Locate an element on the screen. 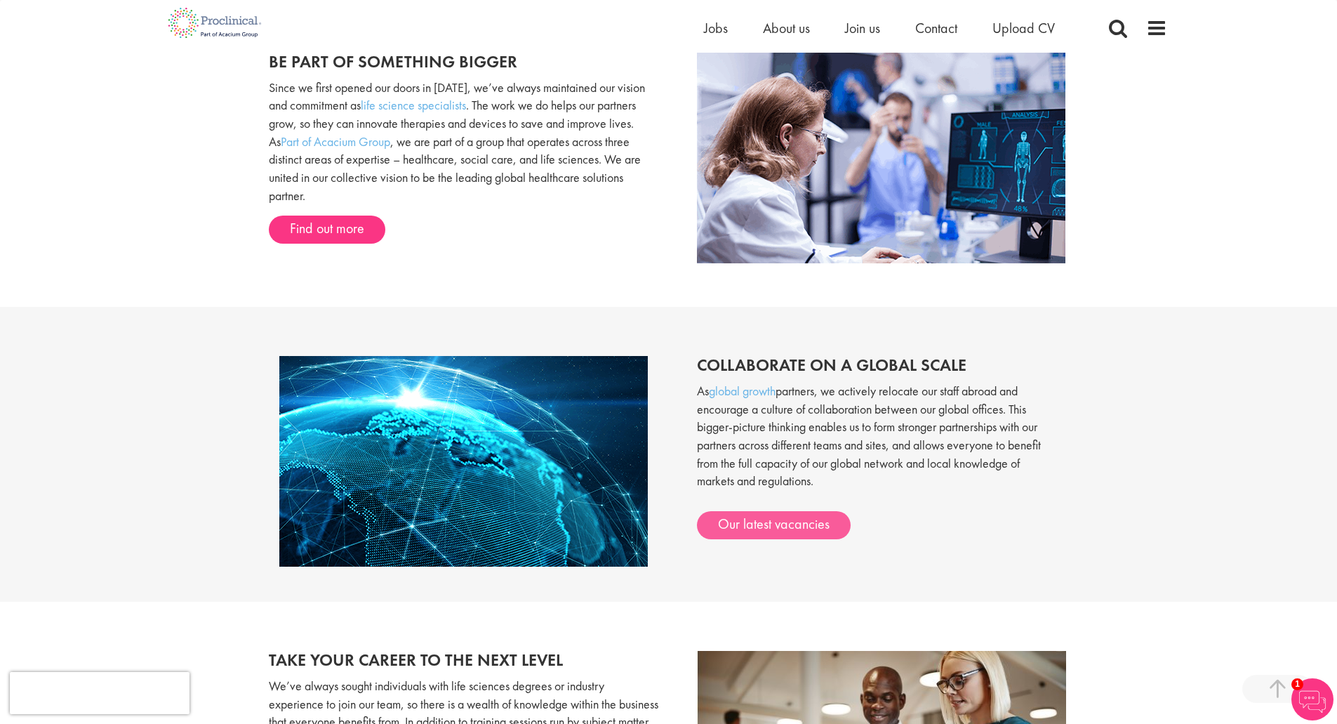 The image size is (1337, 724). span: Jobs is located at coordinates (716, 28).